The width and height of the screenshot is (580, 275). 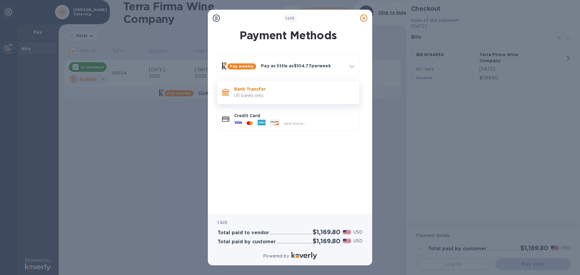 I want to click on b: 1 bill, so click(x=222, y=223).